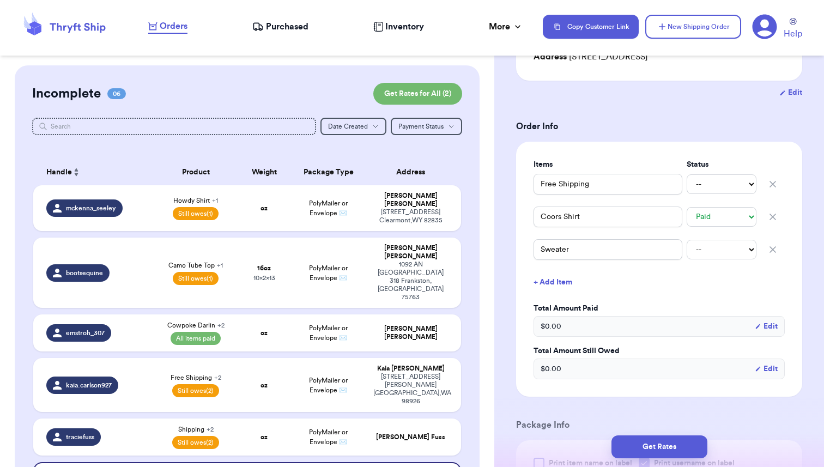  I want to click on label: Status, so click(722, 165).